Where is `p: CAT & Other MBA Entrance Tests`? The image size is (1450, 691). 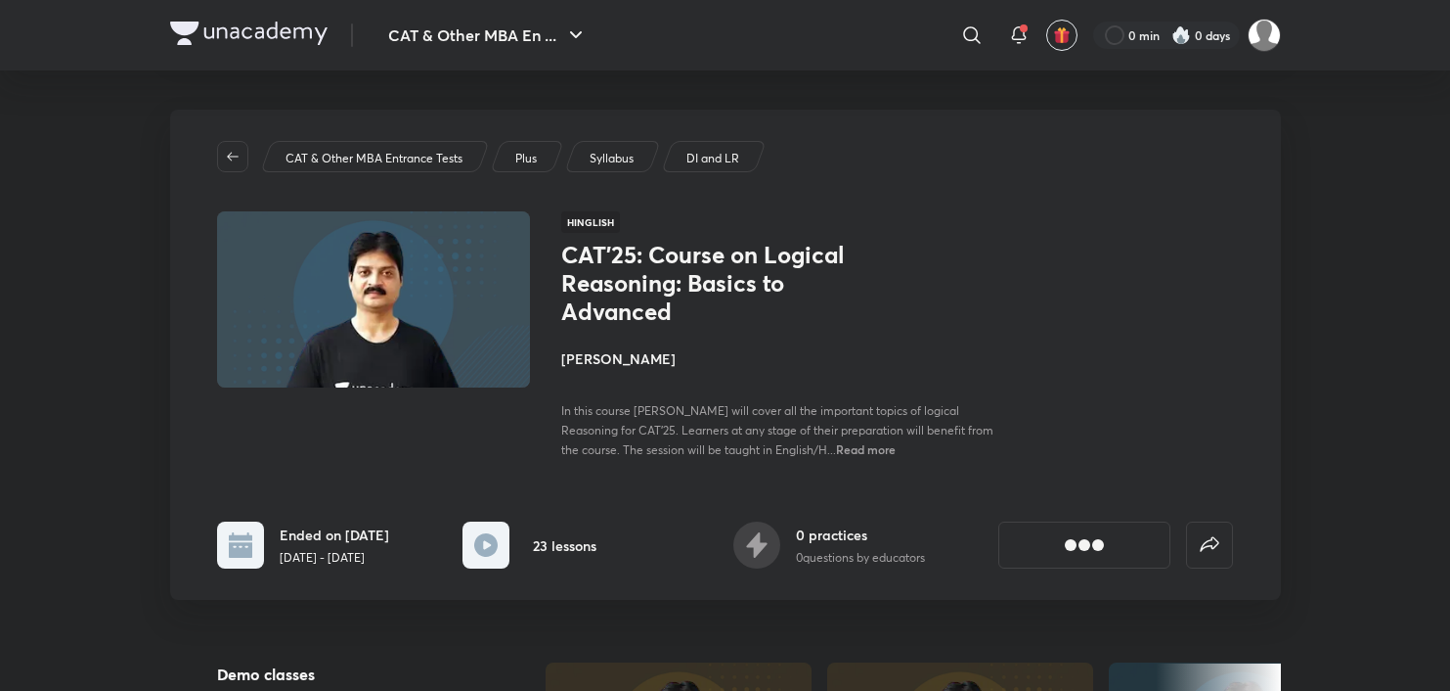
p: CAT & Other MBA Entrance Tests is located at coordinates (374, 158).